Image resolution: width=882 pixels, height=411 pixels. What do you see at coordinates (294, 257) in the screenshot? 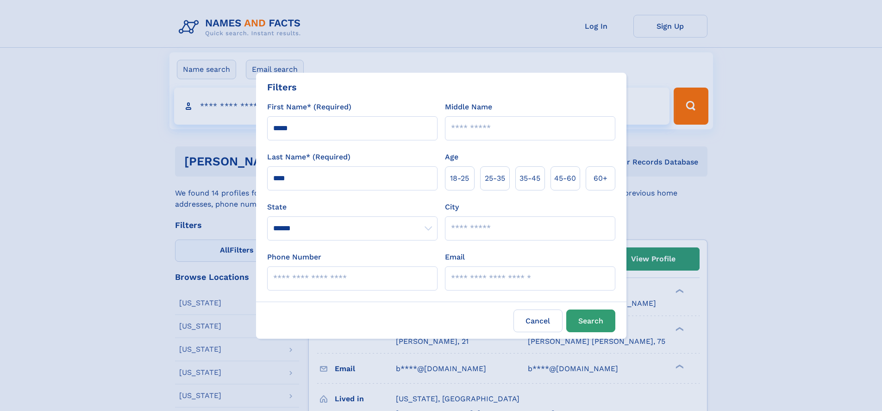
I see `label: Phone Number` at bounding box center [294, 257].